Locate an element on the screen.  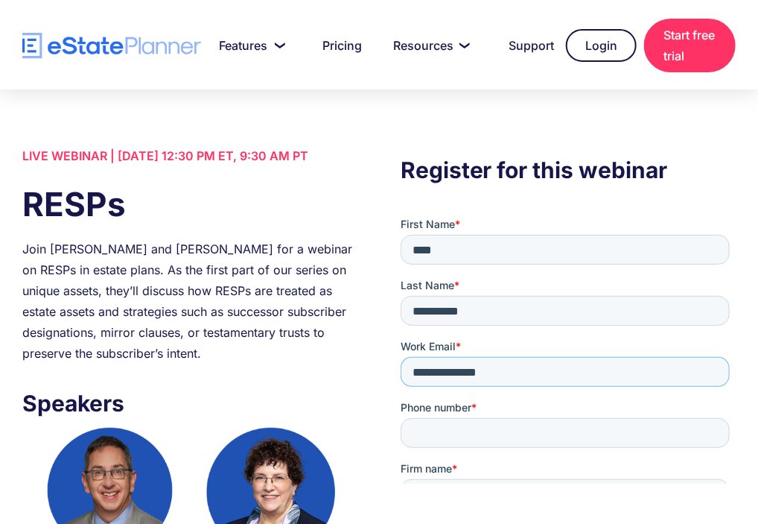
h3: Register for this webinar is located at coordinates (568, 170).